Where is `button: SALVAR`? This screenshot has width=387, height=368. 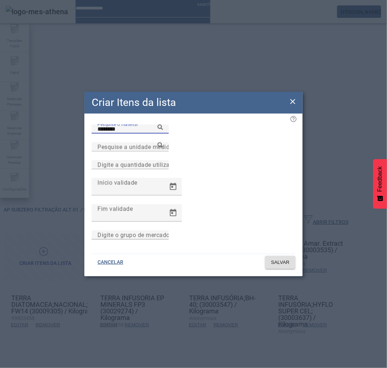
button: SALVAR is located at coordinates (280, 262).